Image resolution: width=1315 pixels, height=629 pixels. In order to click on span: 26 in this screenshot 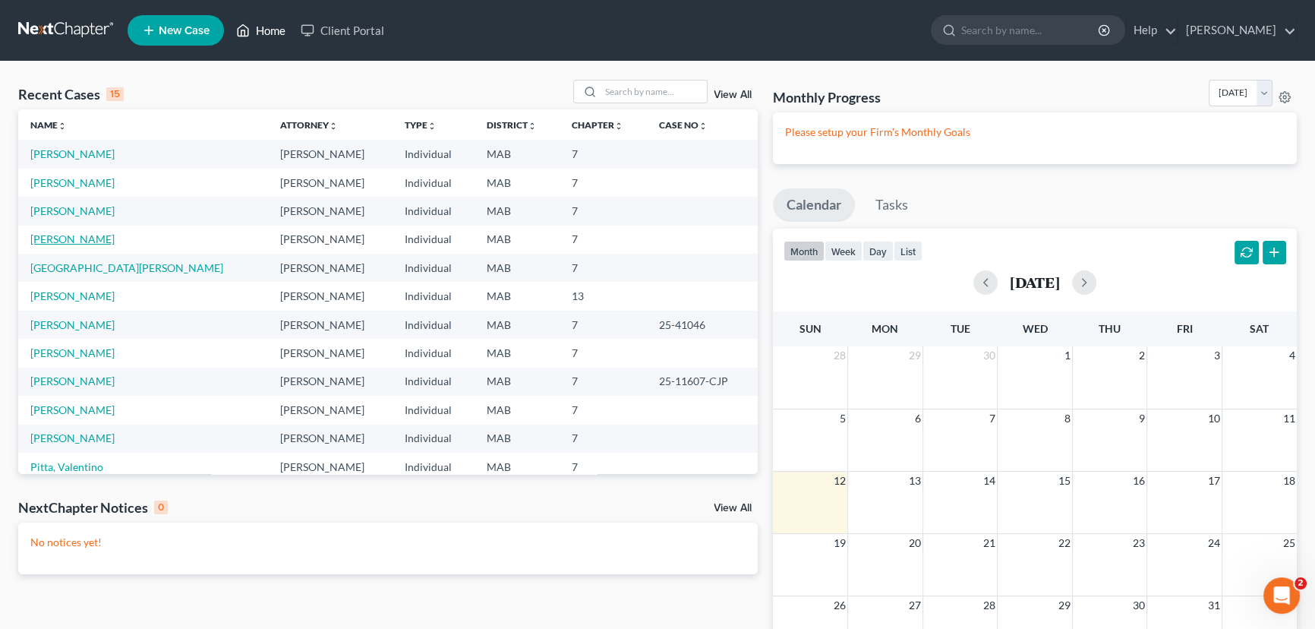, I will do `click(840, 605)`.